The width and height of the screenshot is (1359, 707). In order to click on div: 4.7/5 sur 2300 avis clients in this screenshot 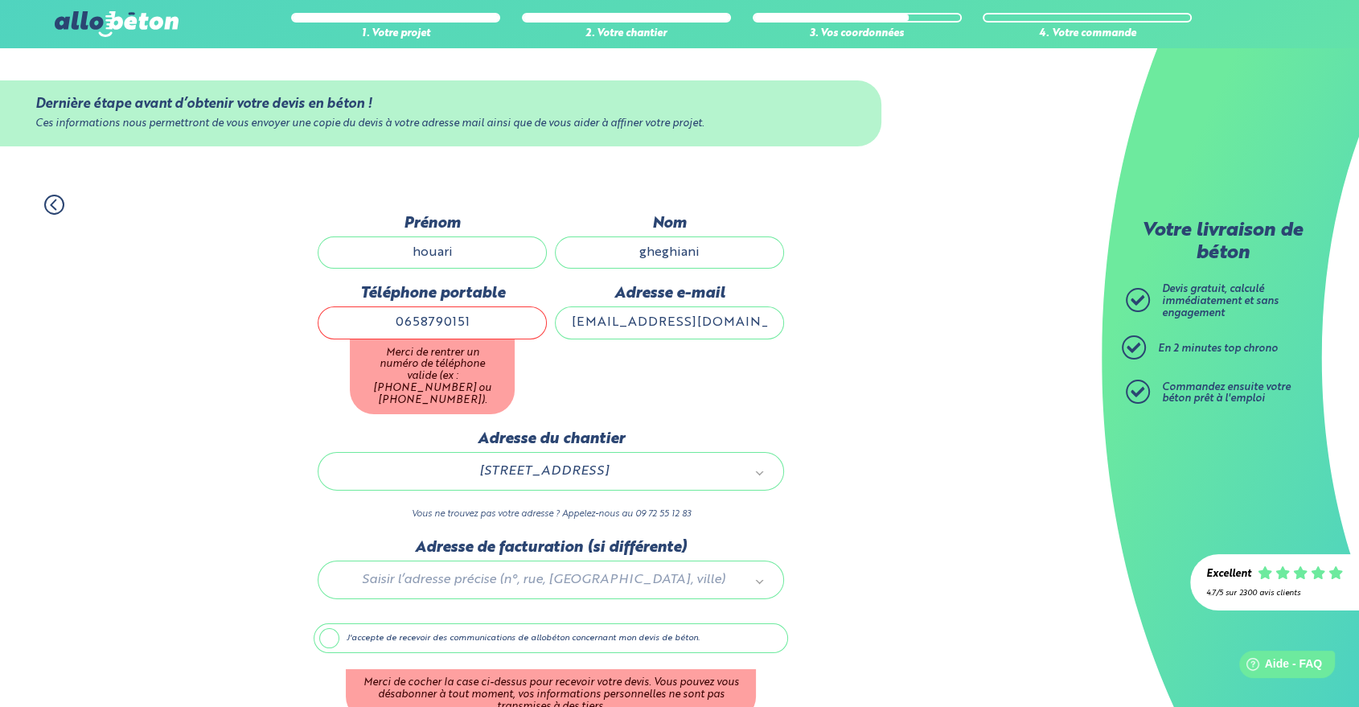, I will do `click(1275, 593)`.